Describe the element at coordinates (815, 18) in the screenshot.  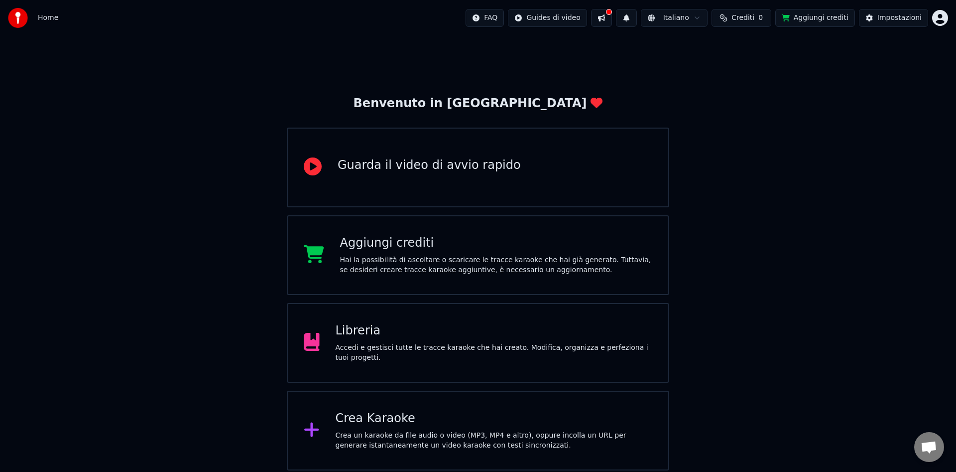
I see `button: Aggiungi crediti` at that location.